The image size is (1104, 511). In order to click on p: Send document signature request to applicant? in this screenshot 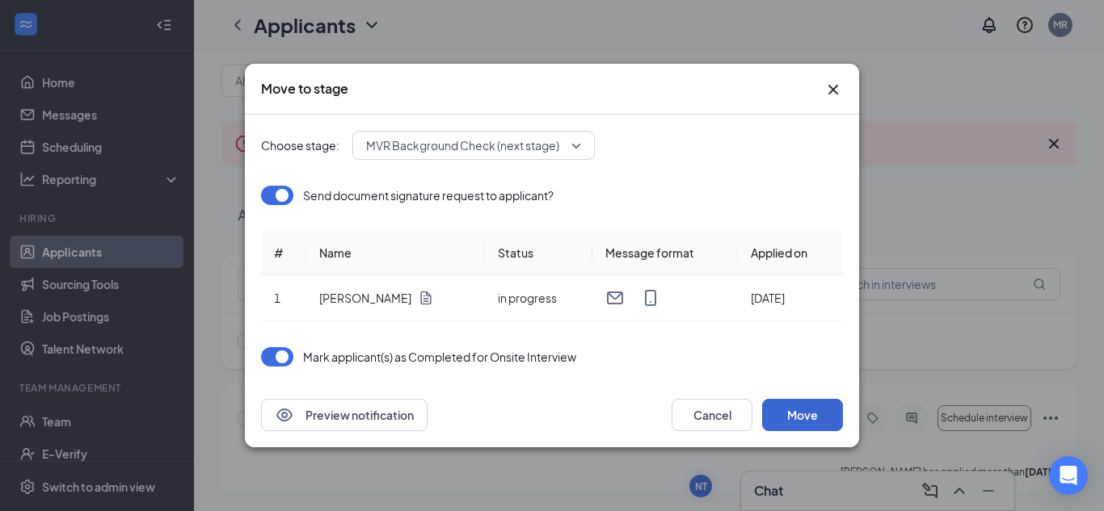, I will do `click(428, 196)`.